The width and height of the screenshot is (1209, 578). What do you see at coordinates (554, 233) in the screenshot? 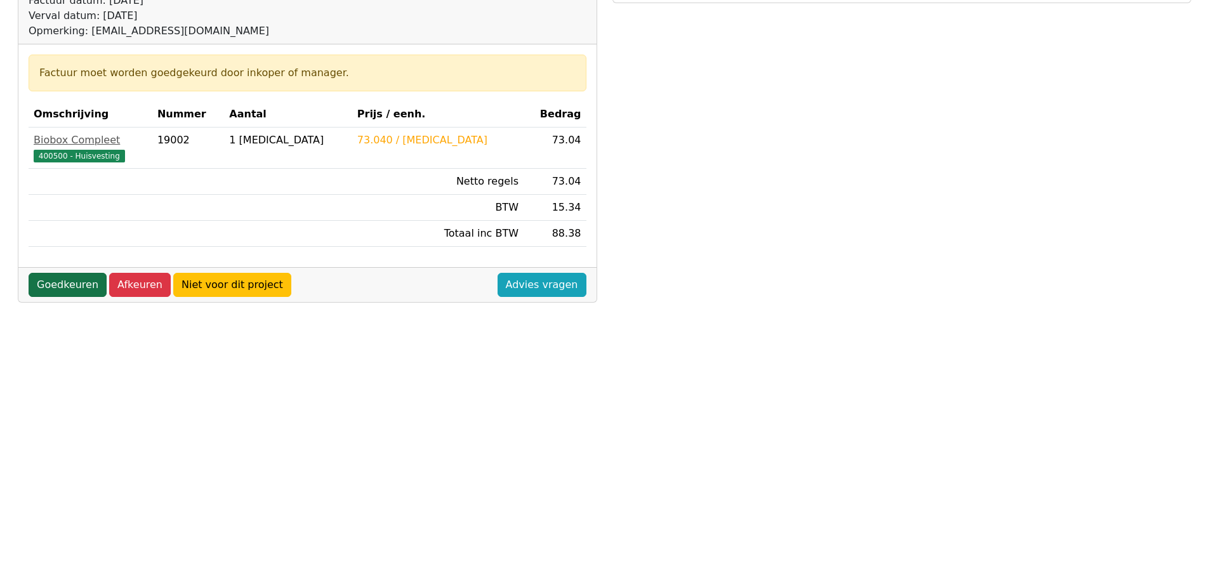
I see `td: 88.38` at bounding box center [554, 233].